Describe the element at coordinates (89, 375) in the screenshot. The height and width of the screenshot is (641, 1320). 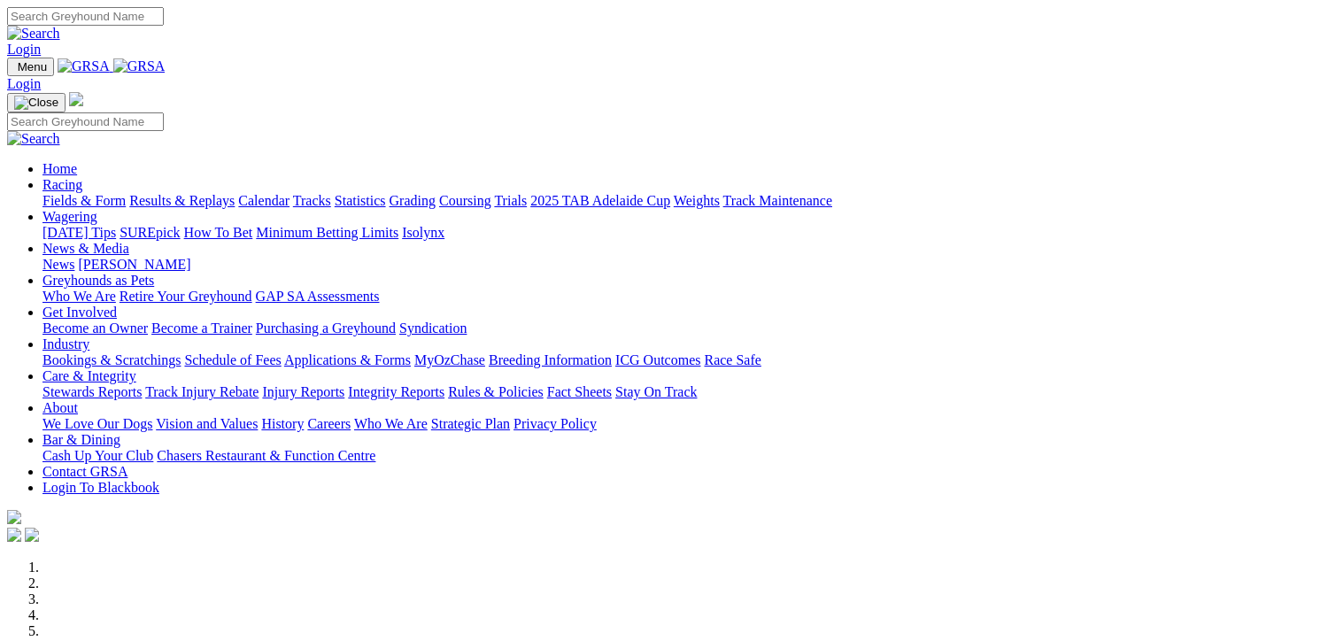
I see `a: Care & Integrity` at that location.